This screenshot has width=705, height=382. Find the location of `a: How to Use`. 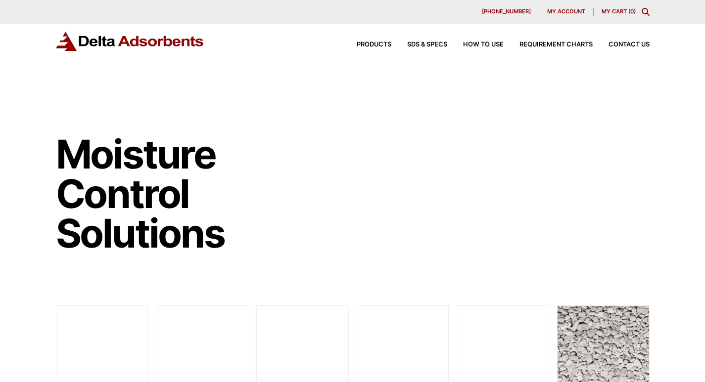

a: How to Use is located at coordinates (475, 45).